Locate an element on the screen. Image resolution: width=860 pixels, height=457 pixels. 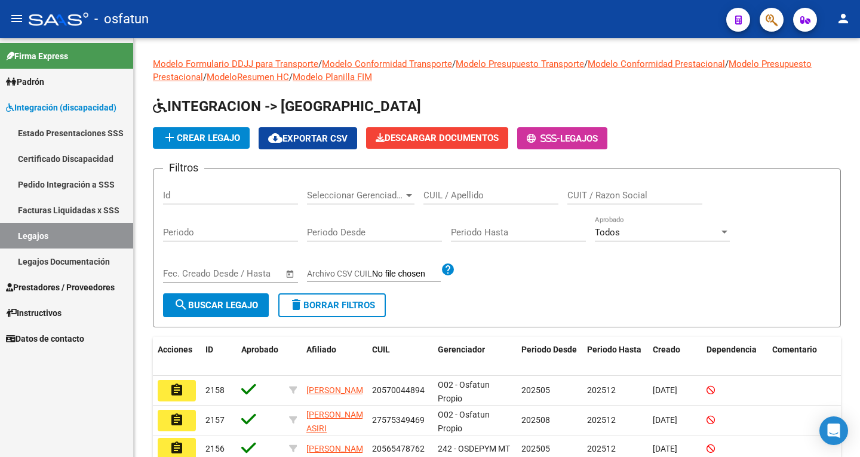
datatable-header-cell: ID is located at coordinates (219, 357).